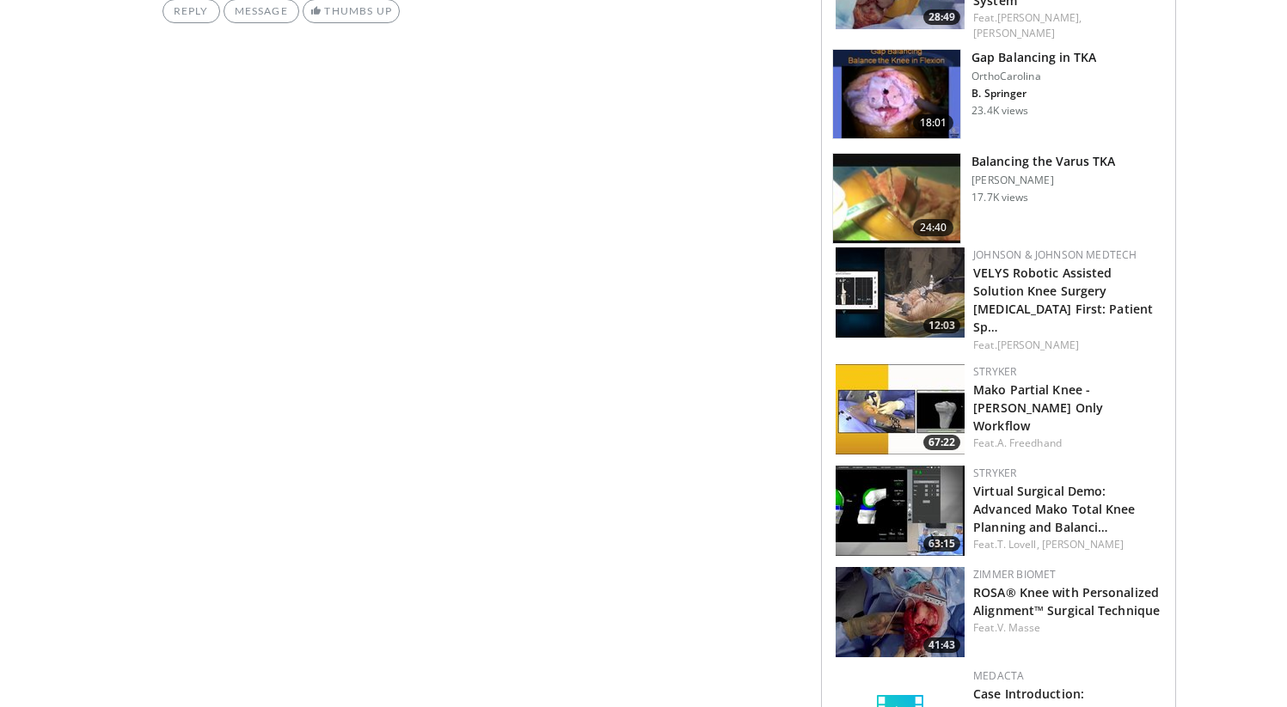 The image size is (1287, 707). Describe the element at coordinates (1033, 76) in the screenshot. I see `p: OrthoCarolina` at that location.